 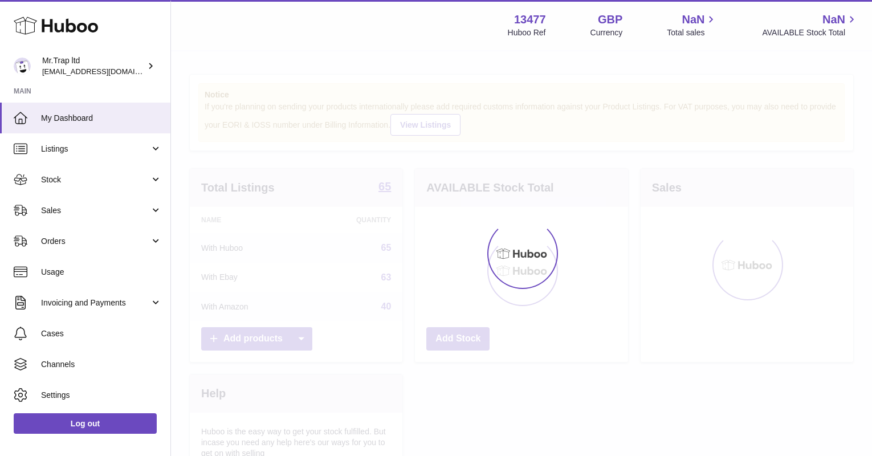 What do you see at coordinates (810, 25) in the screenshot?
I see `a: NaN AVAILABLE Stock Total` at bounding box center [810, 25].